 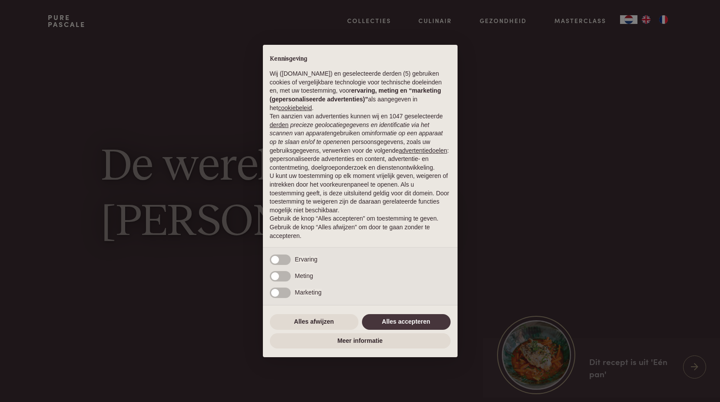 What do you see at coordinates (295, 108) in the screenshot?
I see `a: cookiebeleid` at bounding box center [295, 108].